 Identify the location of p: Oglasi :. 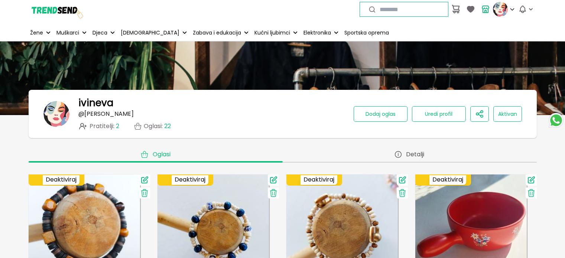
(157, 126).